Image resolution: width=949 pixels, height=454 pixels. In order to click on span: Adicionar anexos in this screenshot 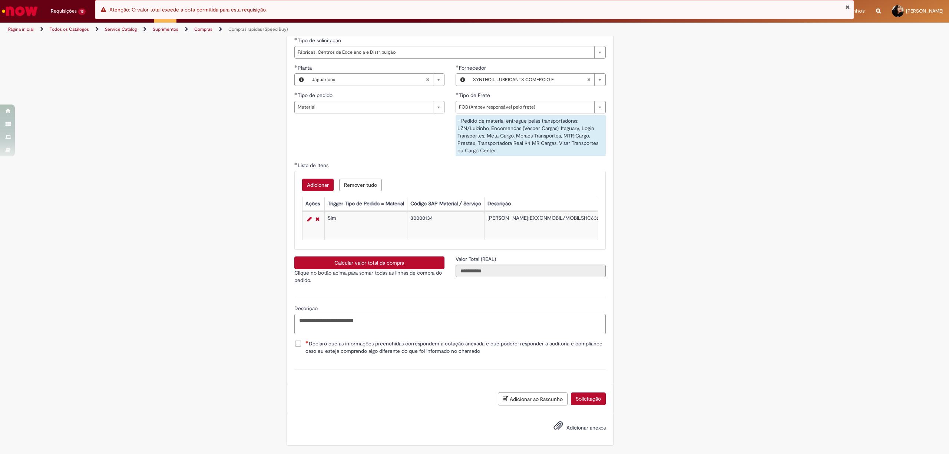, I will do `click(586, 428)`.